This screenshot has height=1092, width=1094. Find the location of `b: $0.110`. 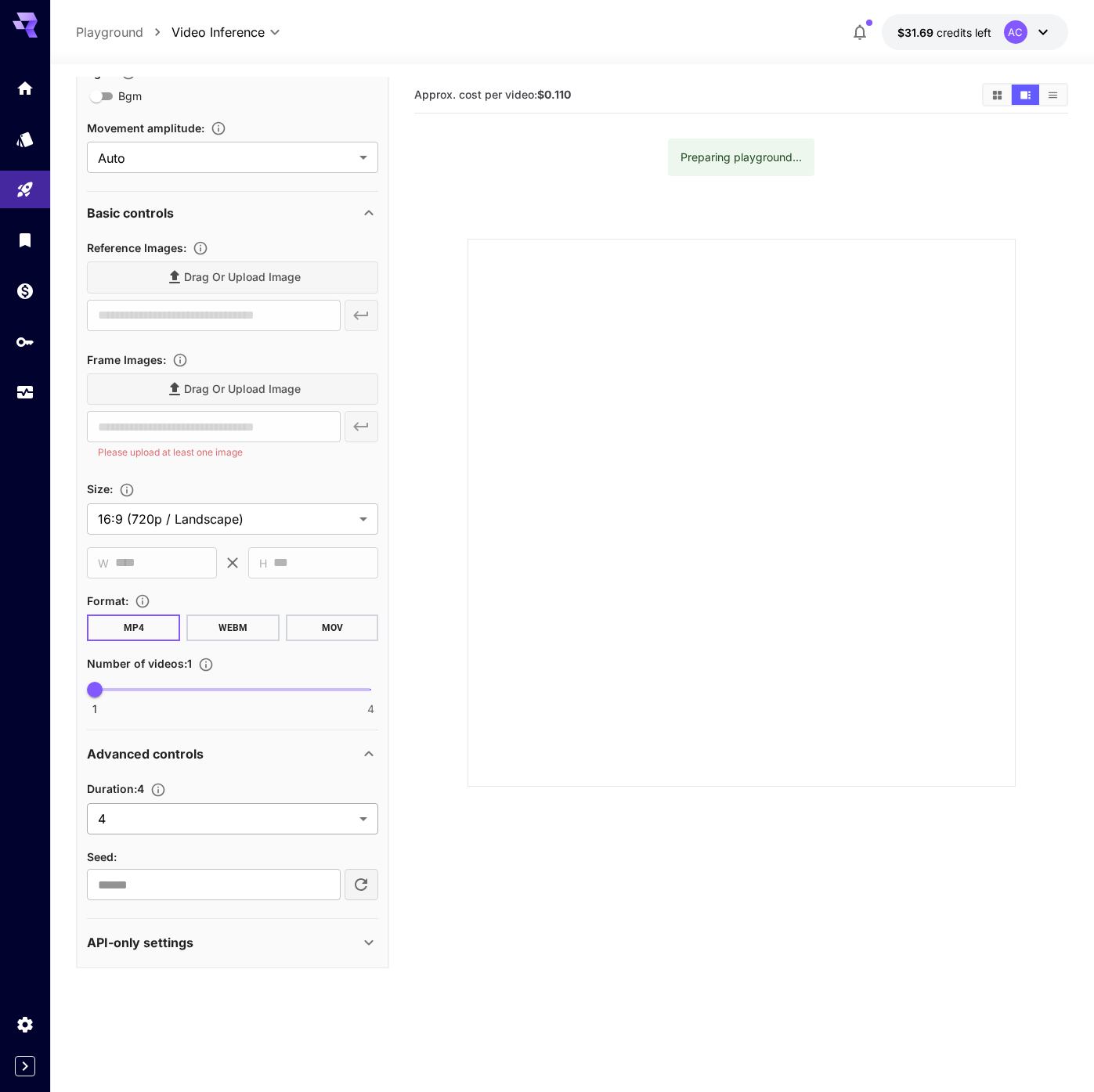

b: $0.110 is located at coordinates (554, 94).